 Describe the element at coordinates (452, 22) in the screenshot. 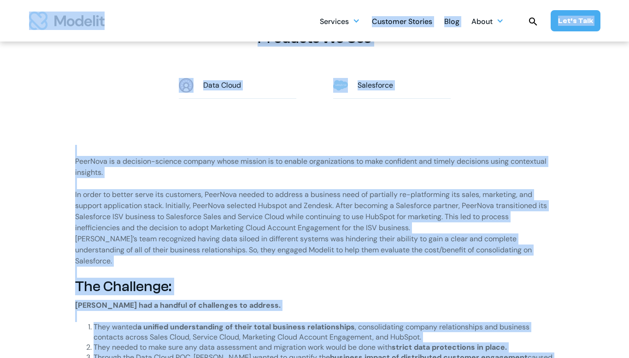

I see `div: Blog` at that location.